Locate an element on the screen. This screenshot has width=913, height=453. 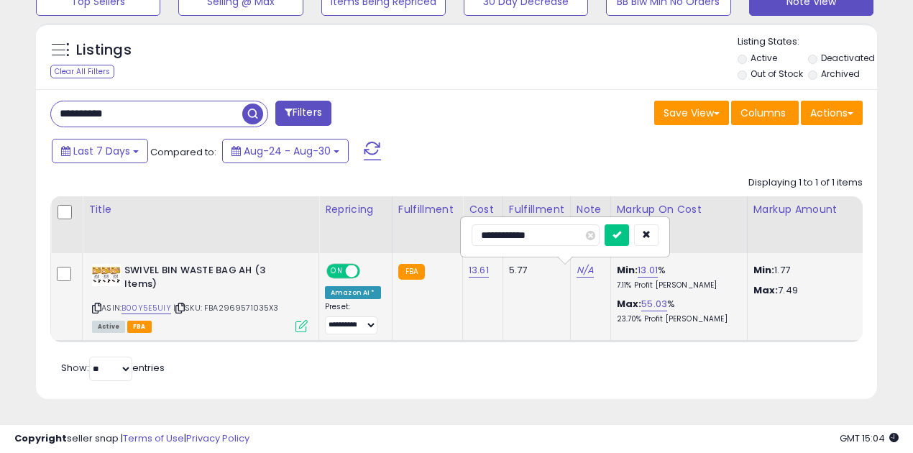
small: FBA is located at coordinates (411, 272).